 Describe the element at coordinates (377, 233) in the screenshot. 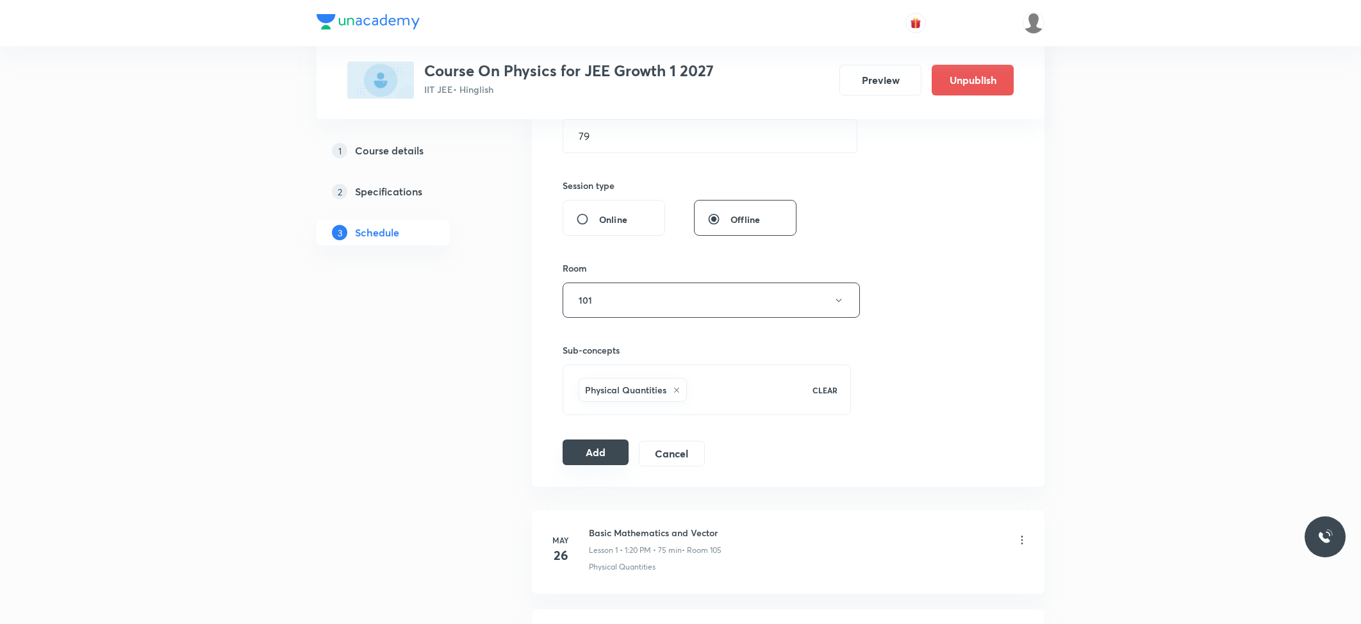

I see `h5: Schedule` at that location.